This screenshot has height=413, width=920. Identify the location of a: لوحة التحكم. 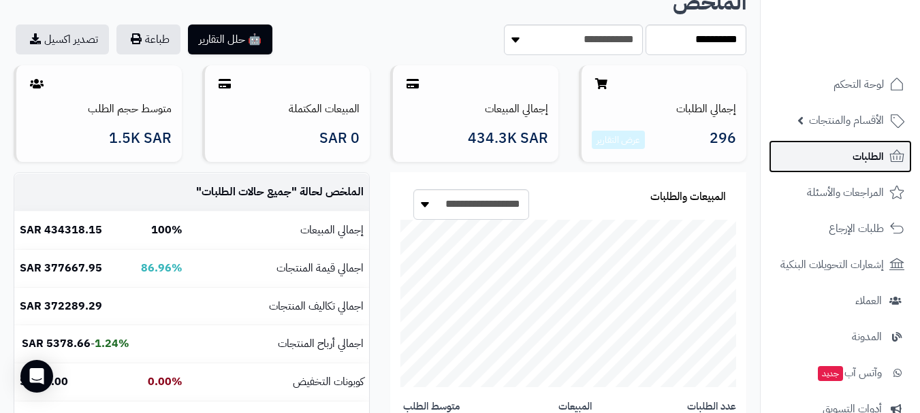
(840, 84).